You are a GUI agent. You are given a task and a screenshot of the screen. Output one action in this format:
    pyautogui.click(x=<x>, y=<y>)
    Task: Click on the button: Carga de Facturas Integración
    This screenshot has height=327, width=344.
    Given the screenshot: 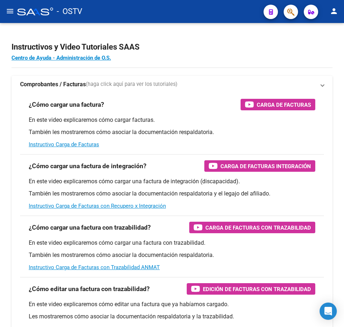 What is the action you would take?
    pyautogui.click(x=260, y=166)
    